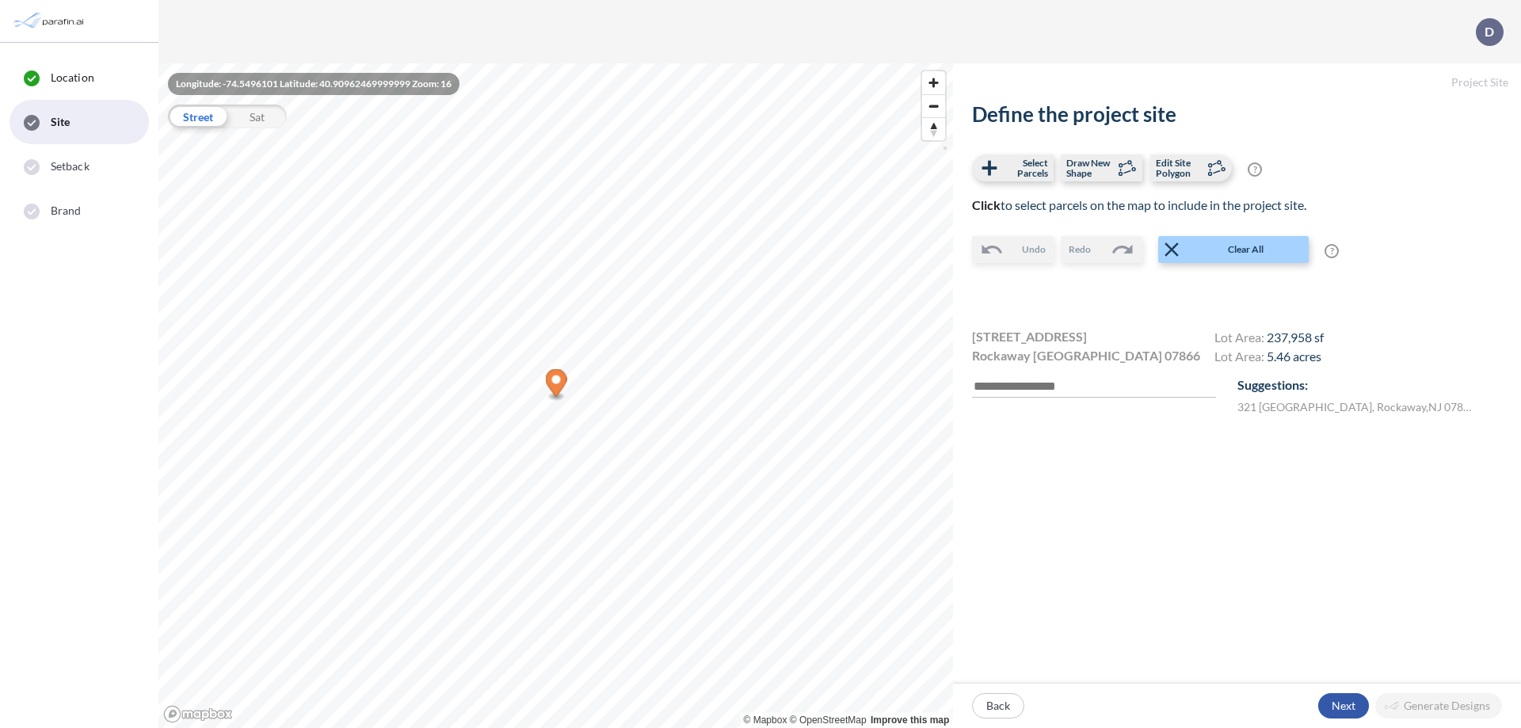 Image resolution: width=1521 pixels, height=728 pixels. What do you see at coordinates (910, 720) in the screenshot?
I see `a: Improve this map` at bounding box center [910, 720].